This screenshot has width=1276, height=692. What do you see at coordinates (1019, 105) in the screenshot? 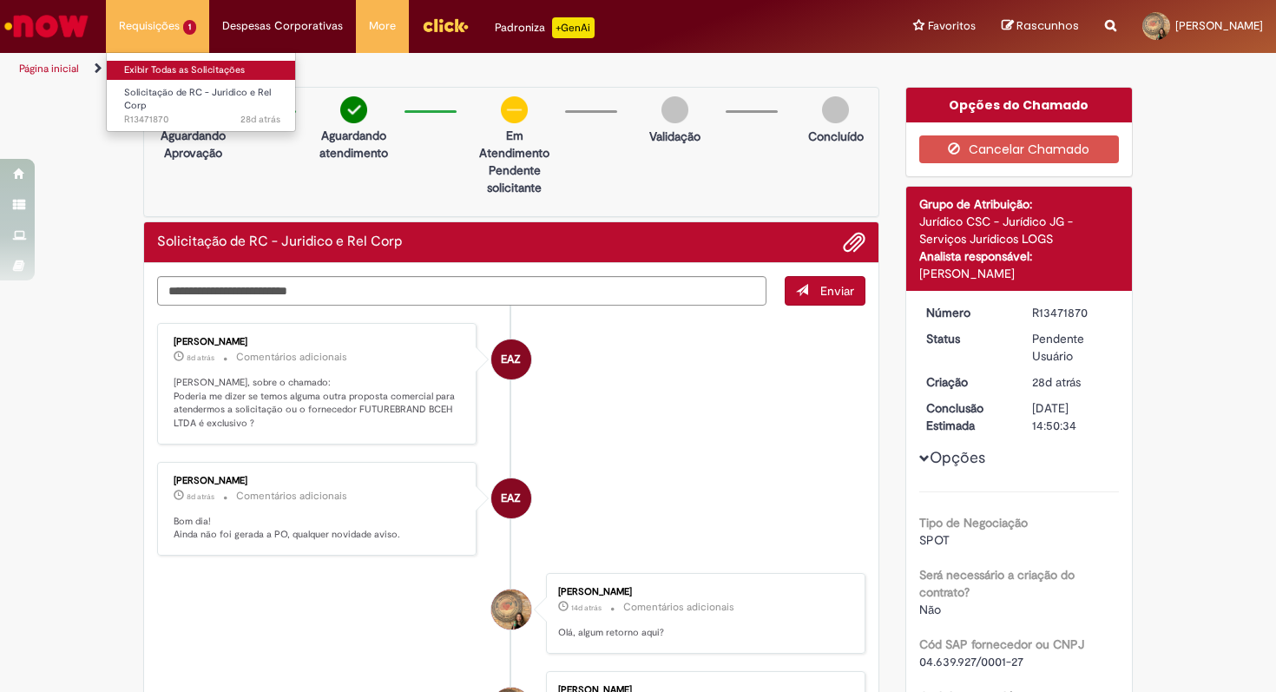
I see `div: Opções do Chamado` at bounding box center [1019, 105].